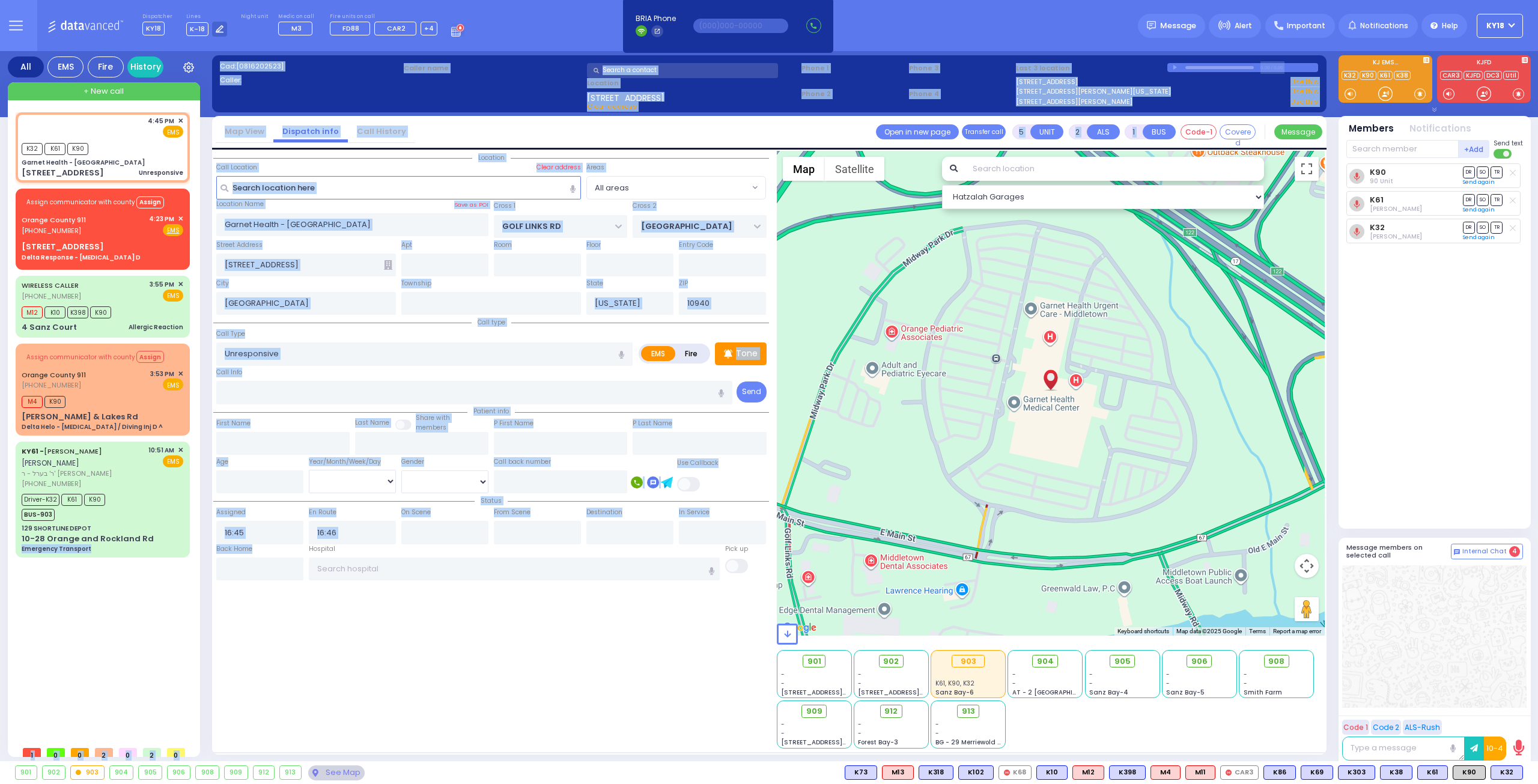 The width and height of the screenshot is (1538, 784). Describe the element at coordinates (1511, 75) in the screenshot. I see `a: Util` at that location.